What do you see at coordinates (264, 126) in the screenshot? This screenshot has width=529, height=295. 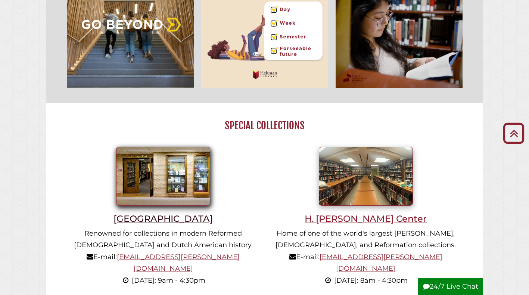 I see `h2: Special Collections` at bounding box center [264, 126].